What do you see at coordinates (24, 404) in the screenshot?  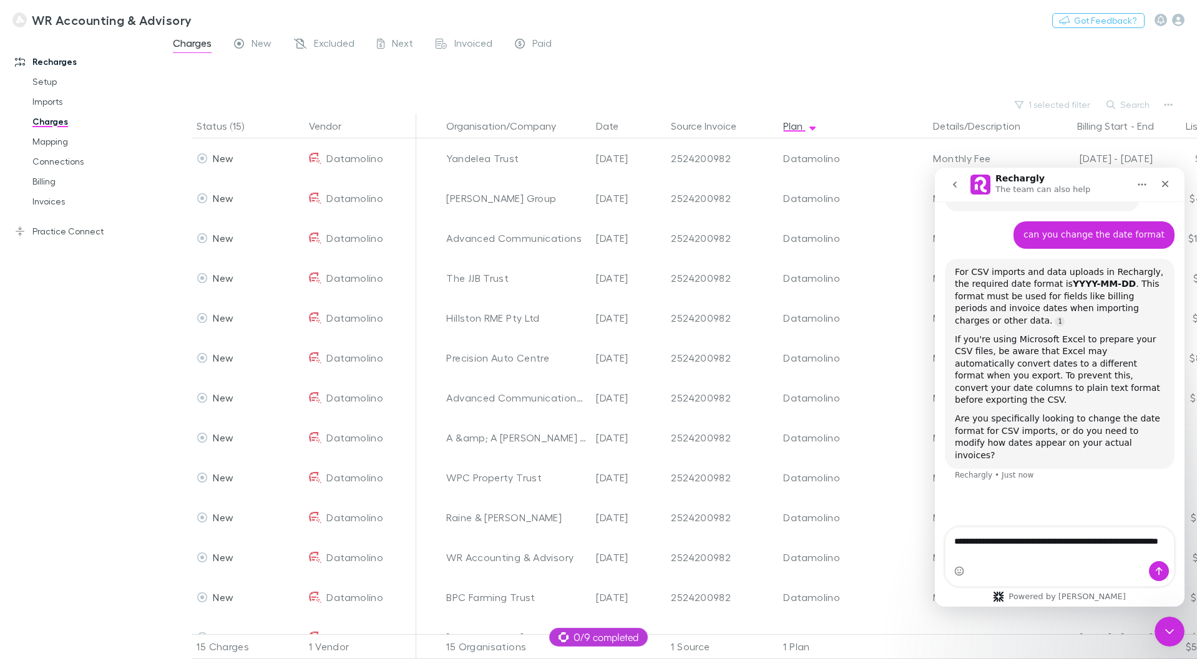 I see `button: Emoji picker` at bounding box center [24, 404].